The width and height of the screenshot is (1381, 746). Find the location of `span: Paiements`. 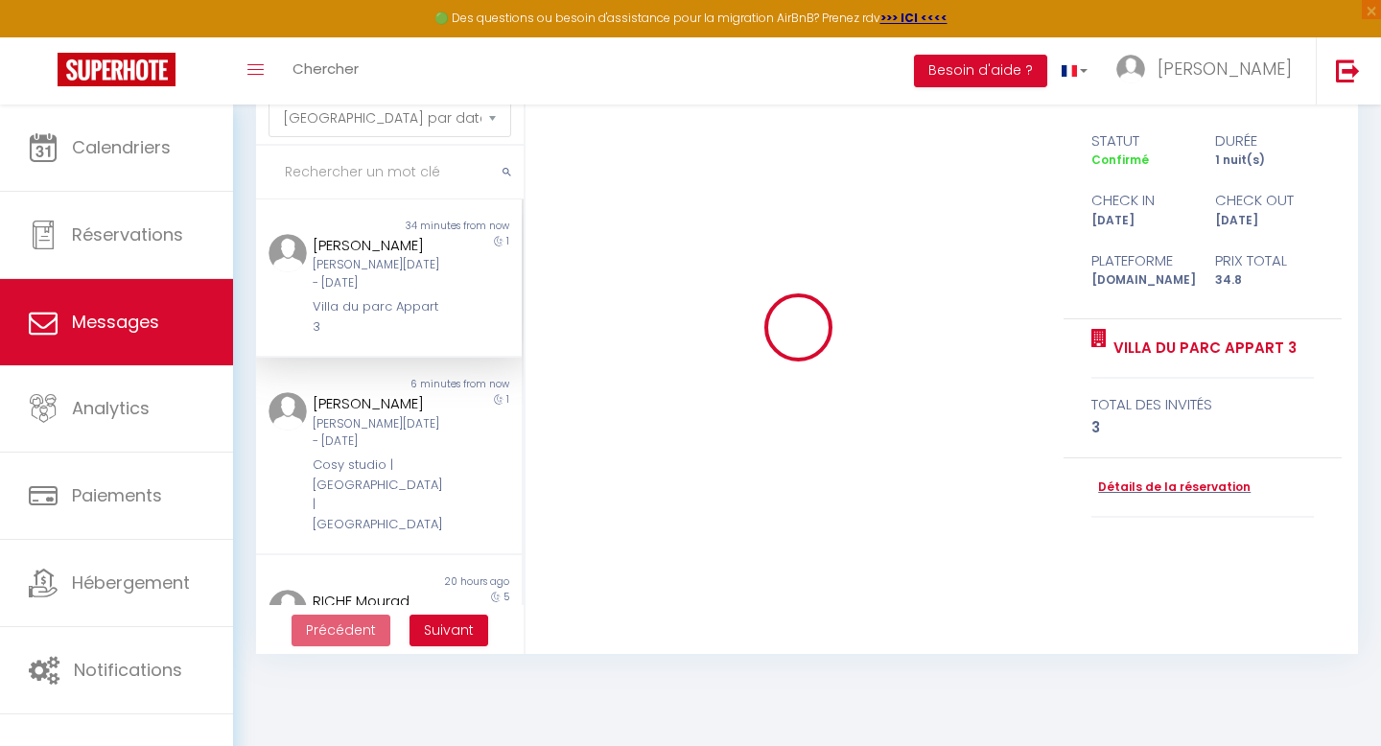

span: Paiements is located at coordinates (117, 495).